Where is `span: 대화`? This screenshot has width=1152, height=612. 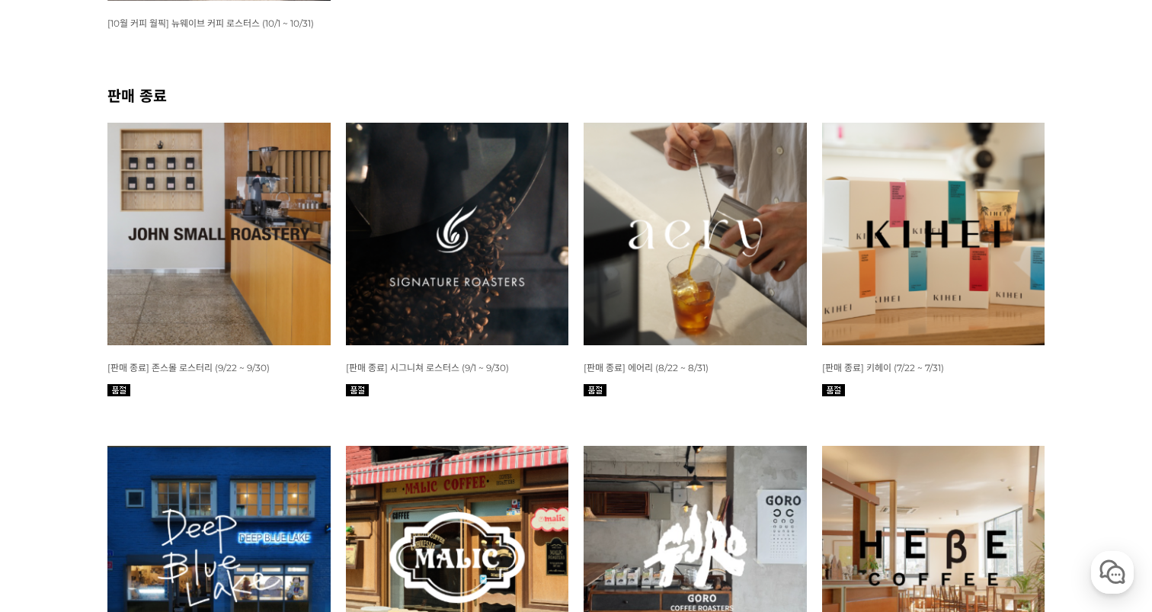
span: 대화 is located at coordinates (149, 513).